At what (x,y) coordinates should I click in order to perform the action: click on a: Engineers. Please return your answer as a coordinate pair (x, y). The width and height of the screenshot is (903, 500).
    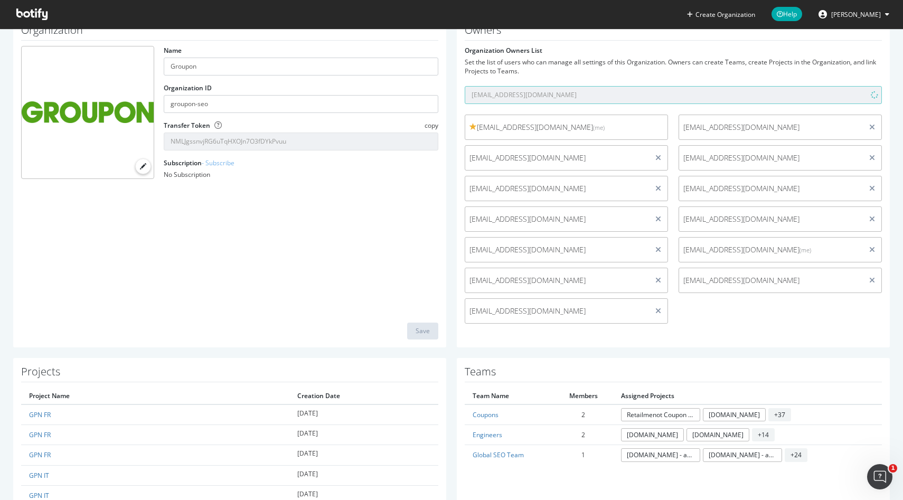
    Looking at the image, I should click on (487, 434).